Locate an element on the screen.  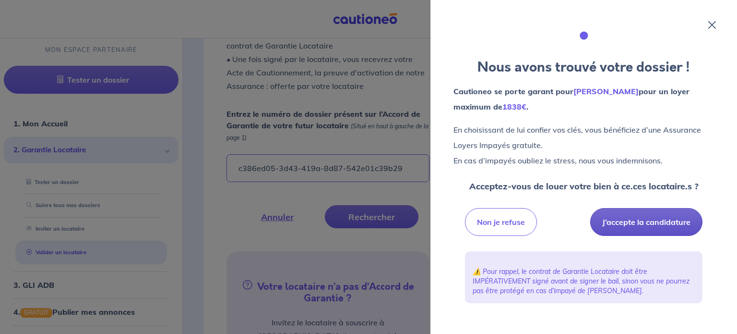
img: illu_folder.svg is located at coordinates (584, 36).